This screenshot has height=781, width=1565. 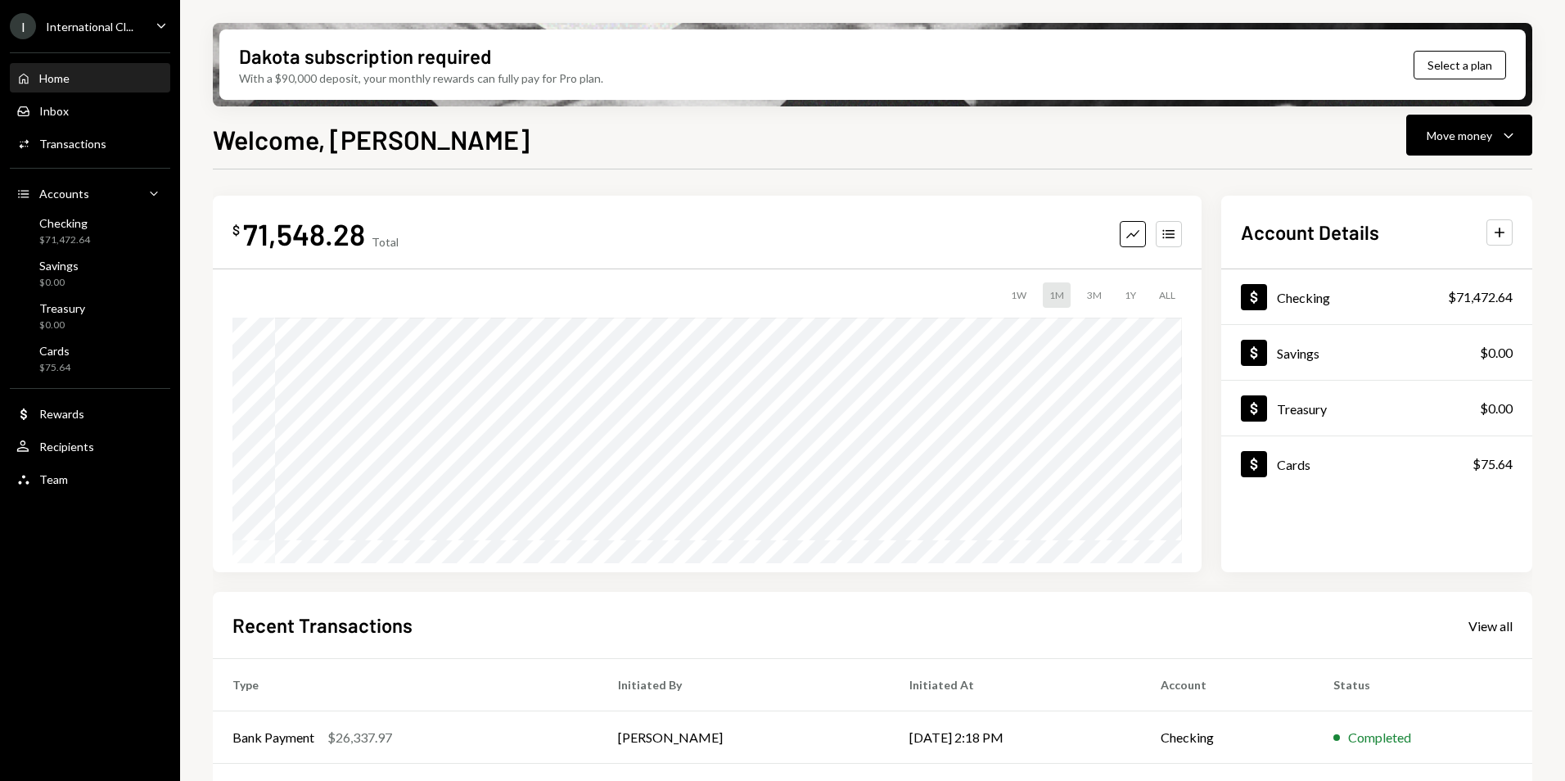 I want to click on div: ALL, so click(x=1167, y=295).